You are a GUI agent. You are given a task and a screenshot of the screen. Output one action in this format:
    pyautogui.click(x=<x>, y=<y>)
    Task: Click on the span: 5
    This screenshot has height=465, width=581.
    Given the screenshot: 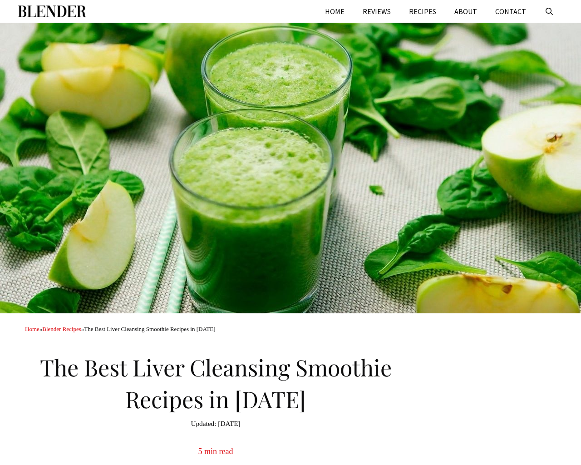 What is the action you would take?
    pyautogui.click(x=200, y=451)
    